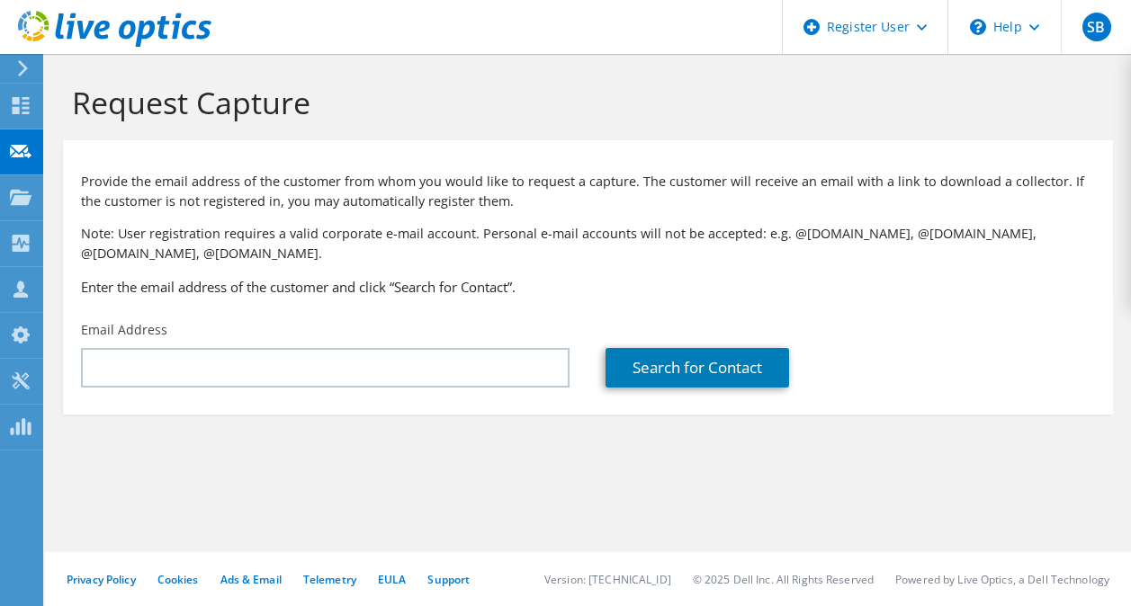 The width and height of the screenshot is (1131, 606). What do you see at coordinates (697, 368) in the screenshot?
I see `a: Search for Contact` at bounding box center [697, 368].